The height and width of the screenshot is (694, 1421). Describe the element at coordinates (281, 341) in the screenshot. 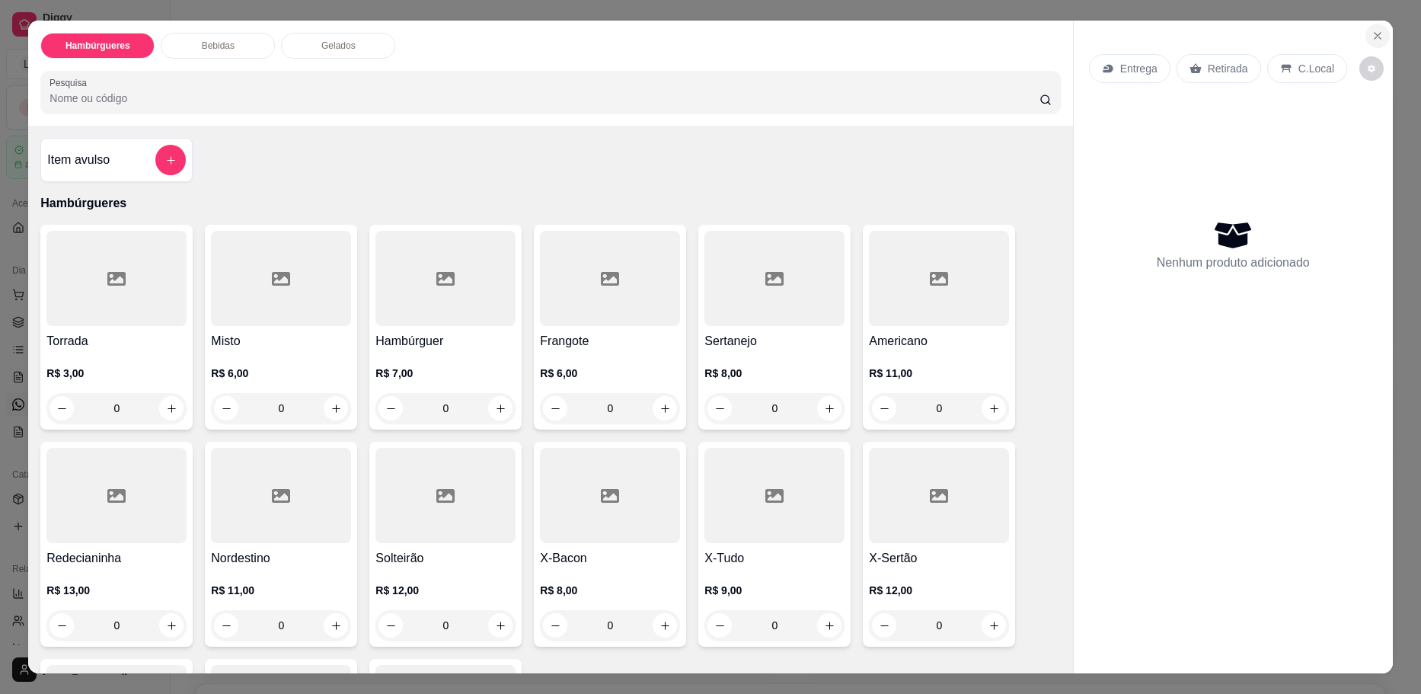

I see `h4: Misto` at that location.